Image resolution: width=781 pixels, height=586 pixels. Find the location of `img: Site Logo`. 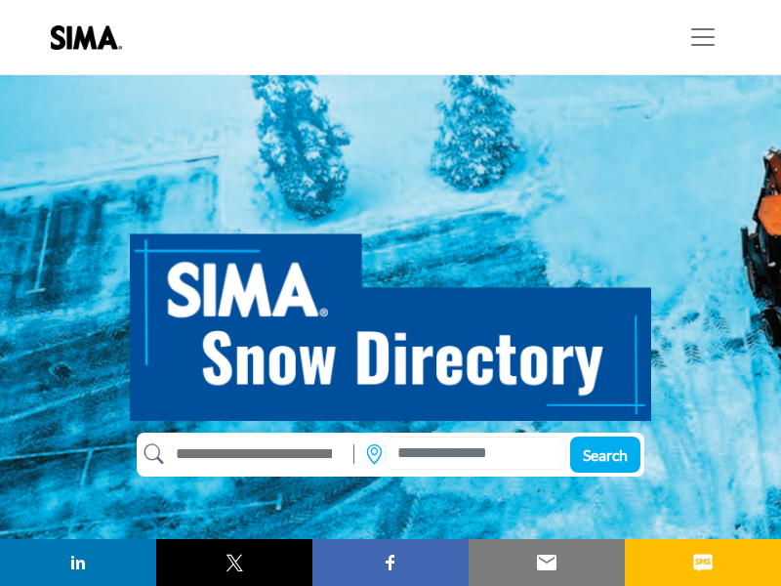

img: Site Logo is located at coordinates (91, 37).